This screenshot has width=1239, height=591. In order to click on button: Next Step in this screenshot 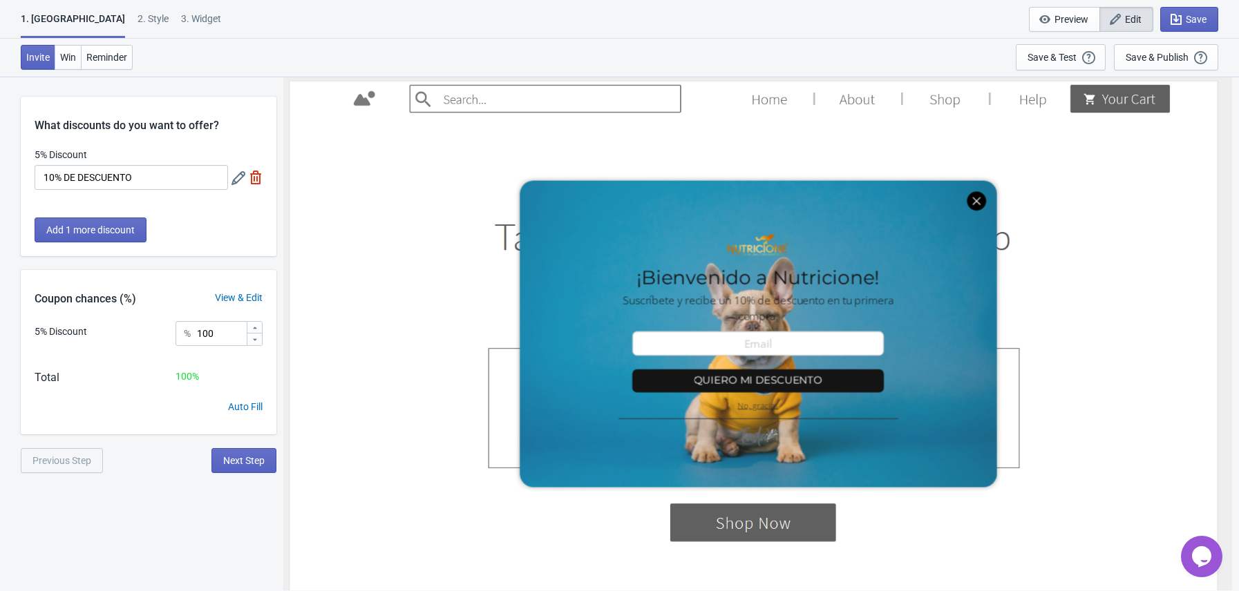, I will do `click(244, 461)`.